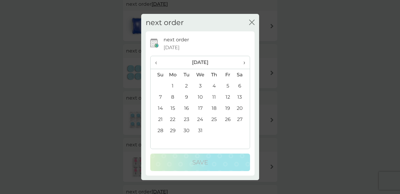 The image size is (400, 194). I want to click on th: We, so click(200, 75).